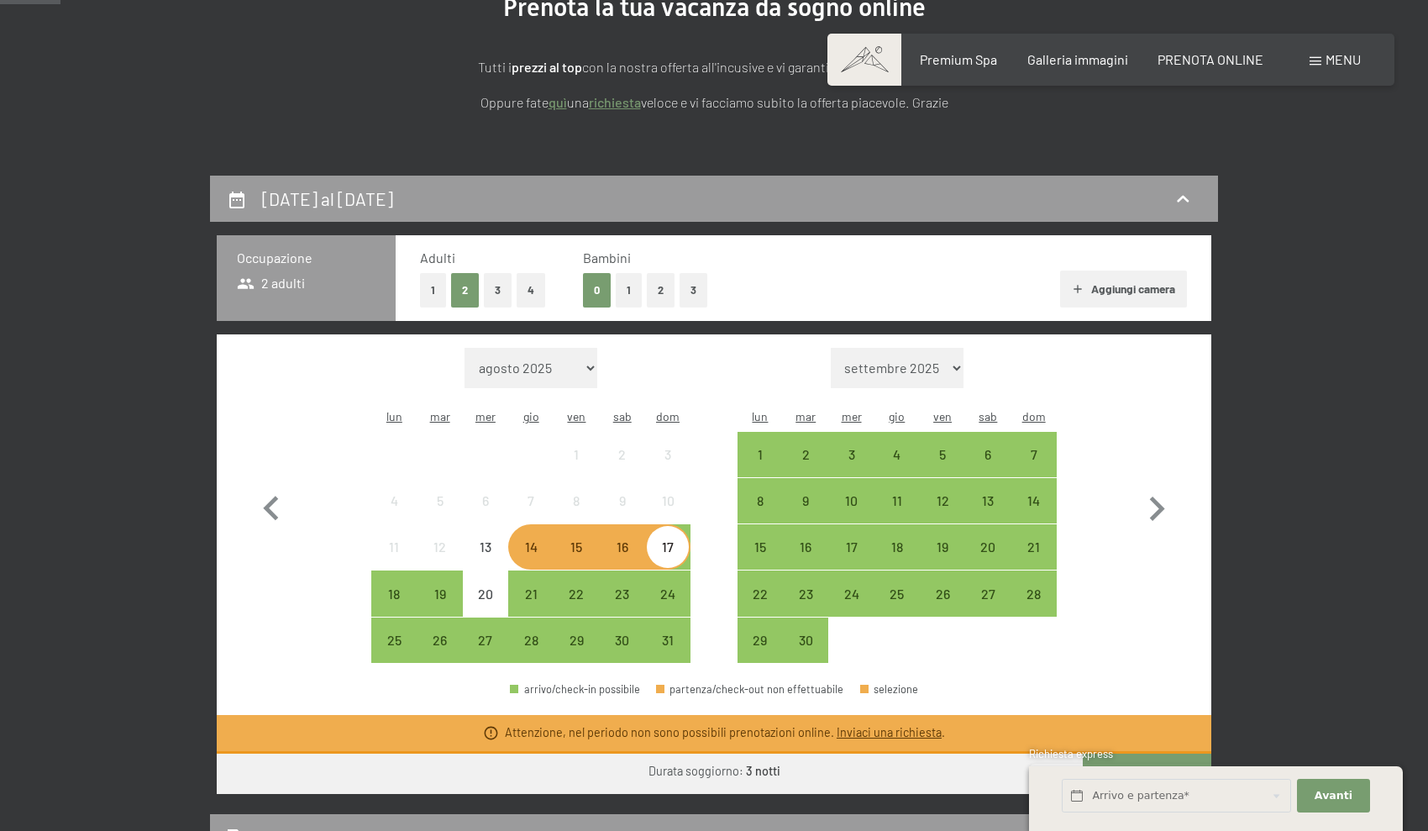  I want to click on div: 10, so click(851, 515).